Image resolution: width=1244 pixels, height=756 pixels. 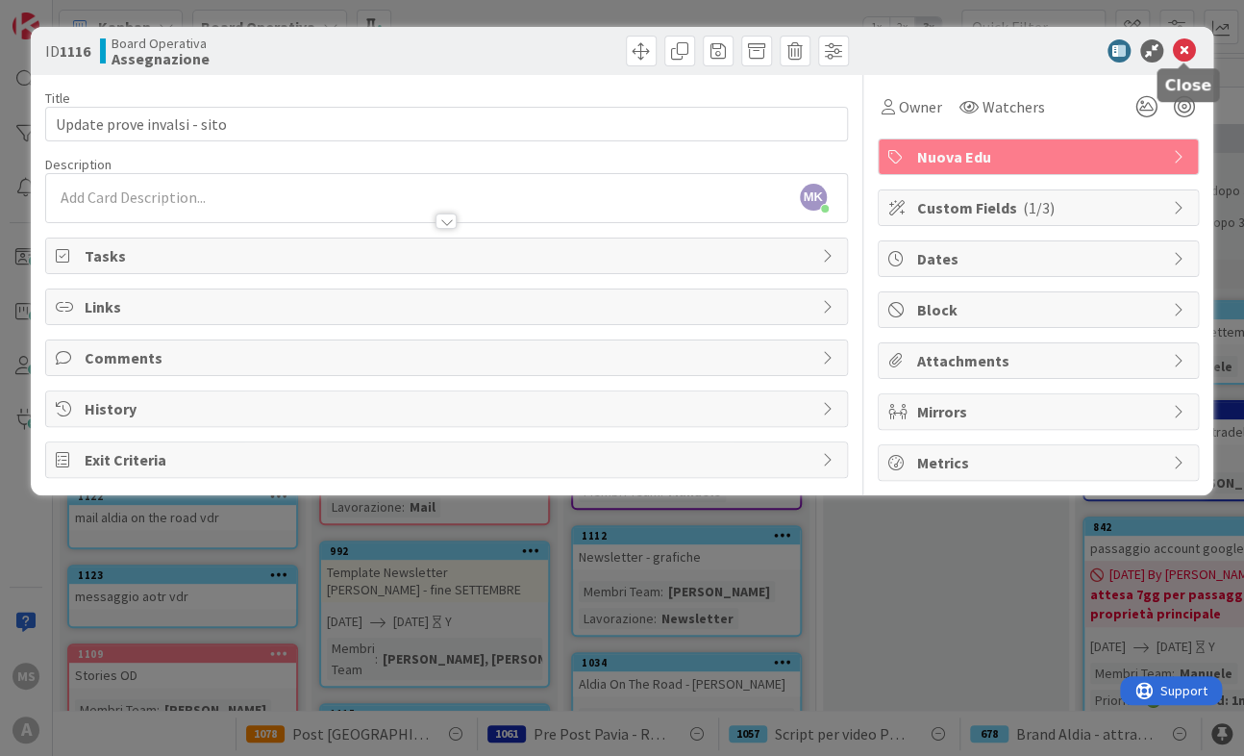 I want to click on span: Attachments, so click(x=1040, y=360).